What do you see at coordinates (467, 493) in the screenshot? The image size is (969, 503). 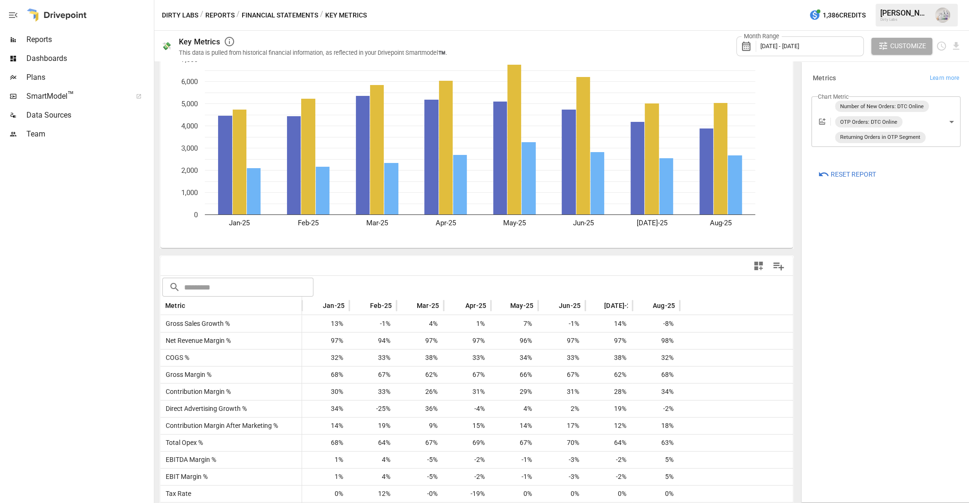 I see `span: -19%` at bounding box center [467, 493].